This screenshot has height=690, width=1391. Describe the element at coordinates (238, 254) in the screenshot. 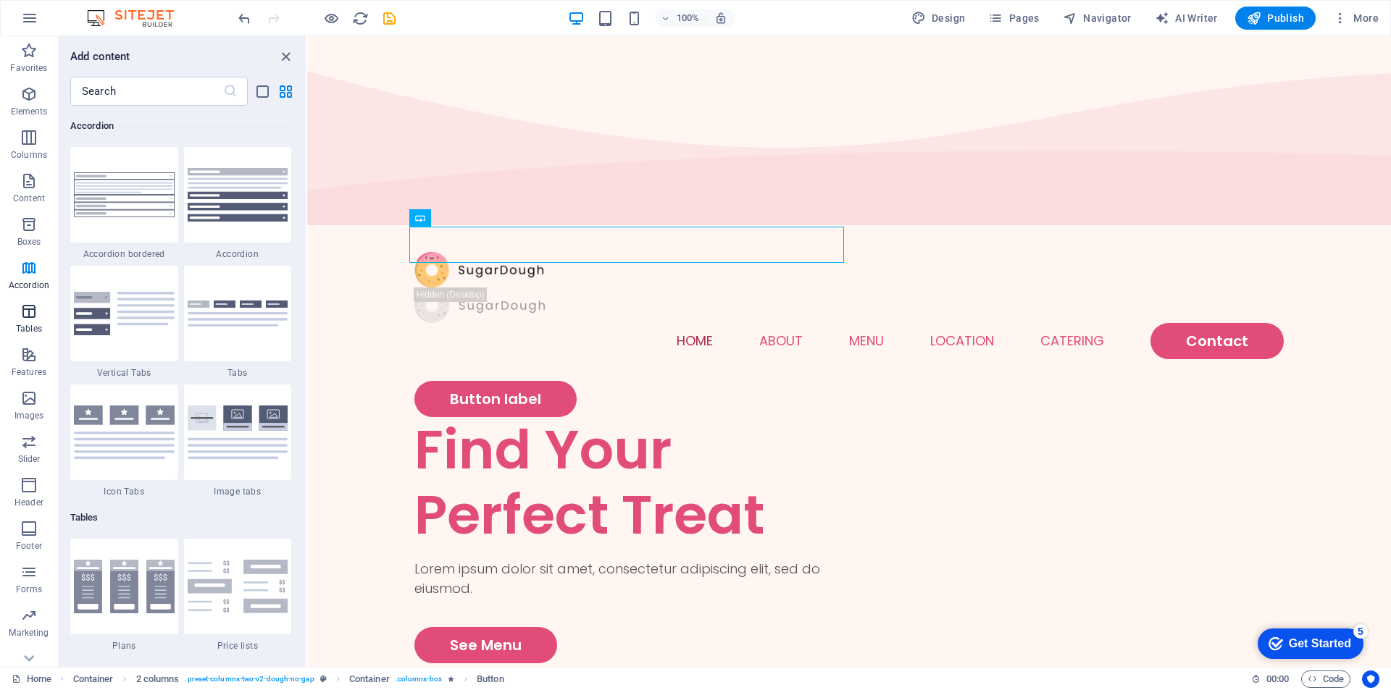

I see `span: Accordion` at that location.